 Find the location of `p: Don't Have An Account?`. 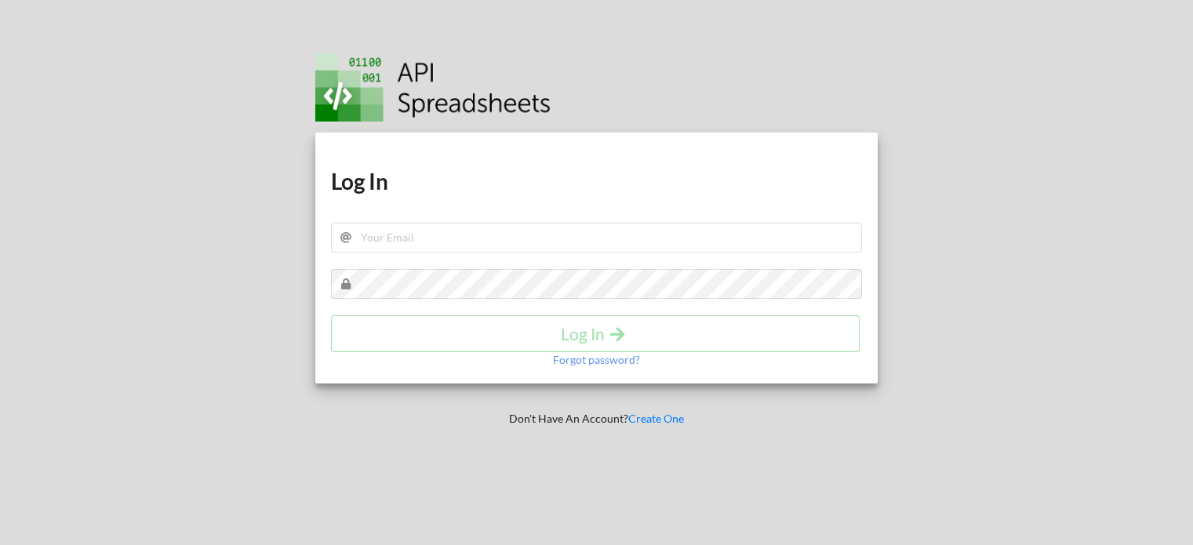

p: Don't Have An Account? is located at coordinates (597, 419).